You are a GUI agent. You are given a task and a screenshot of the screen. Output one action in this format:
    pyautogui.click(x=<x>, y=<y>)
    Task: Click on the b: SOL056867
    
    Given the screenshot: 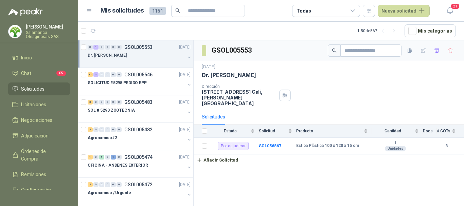 What is the action you would take?
    pyautogui.click(x=270, y=146)
    